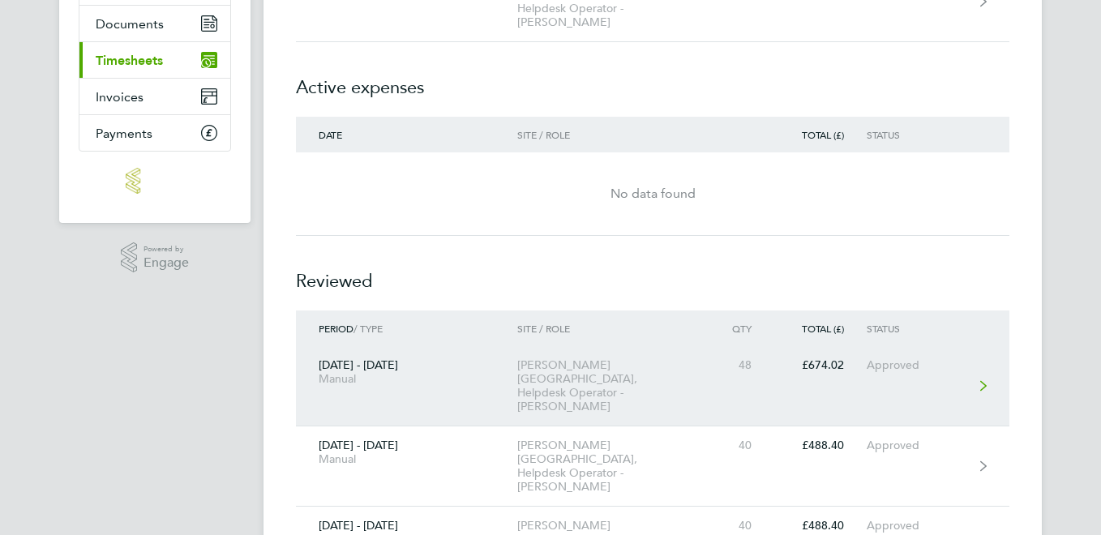  What do you see at coordinates (336, 328) in the screenshot?
I see `span: Period` at bounding box center [336, 328].